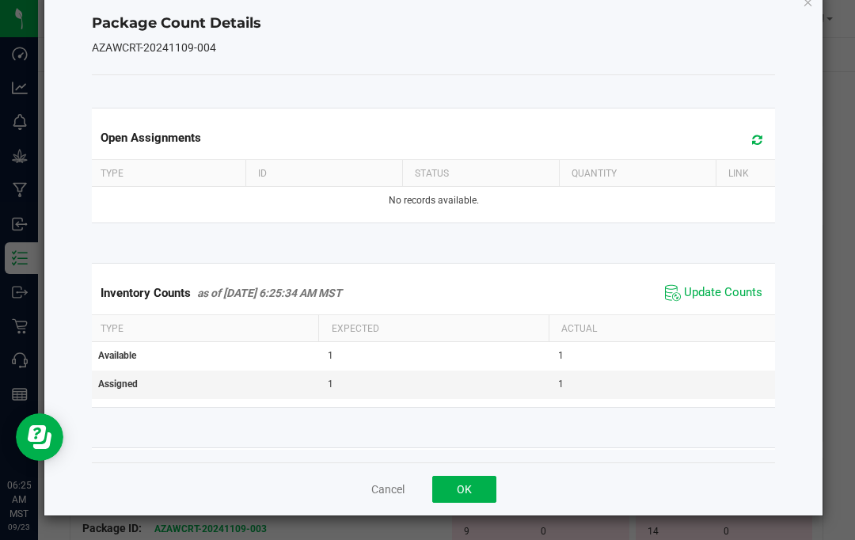 The image size is (855, 540). I want to click on span: Available, so click(117, 355).